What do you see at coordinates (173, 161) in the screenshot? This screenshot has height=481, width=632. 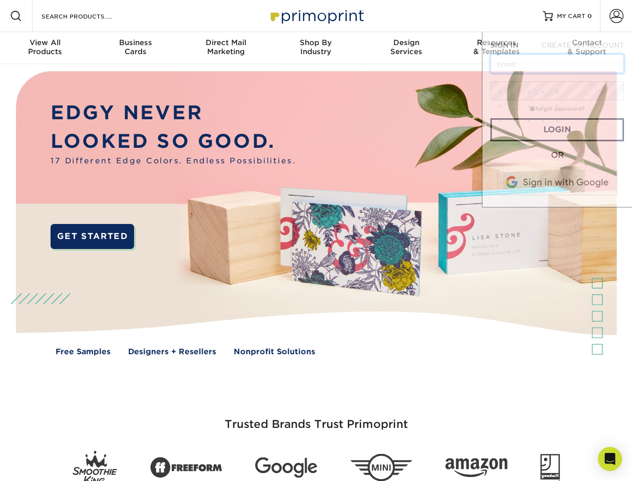 I see `span: 17 Different Edge Colors. Endless Possibilities.` at bounding box center [173, 161].